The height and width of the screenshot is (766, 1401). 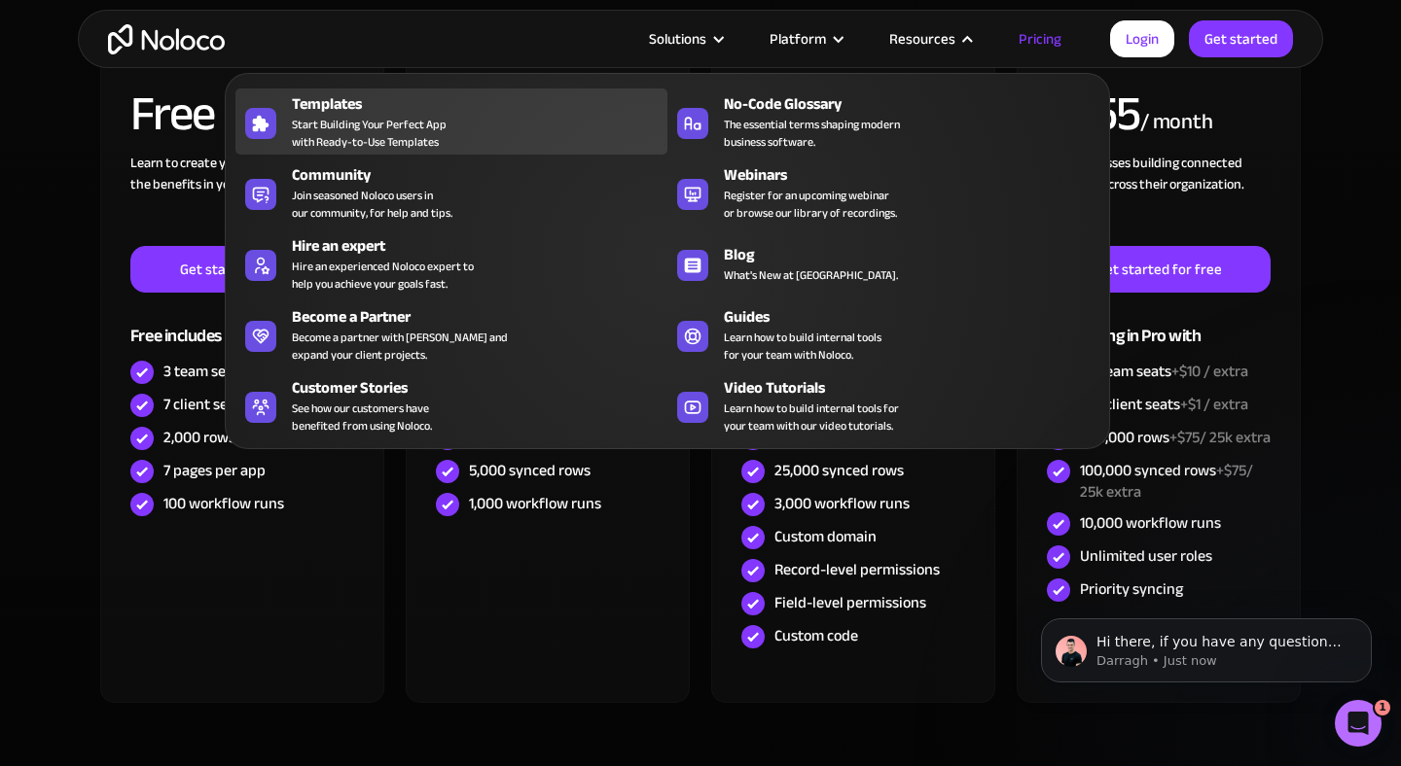 What do you see at coordinates (1175, 481) in the screenshot?
I see `div: 100,000 synced rows` at bounding box center [1175, 481].